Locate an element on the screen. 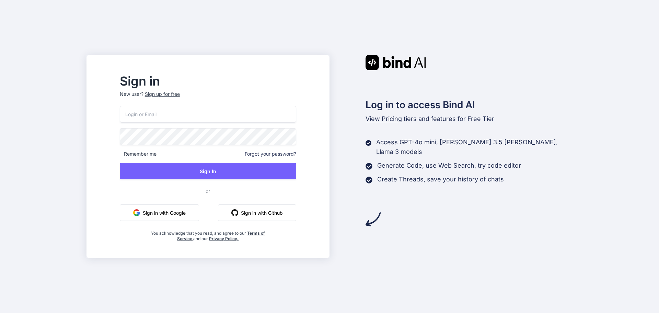 The height and width of the screenshot is (313, 659). button: Sign in with Github is located at coordinates (257, 213).